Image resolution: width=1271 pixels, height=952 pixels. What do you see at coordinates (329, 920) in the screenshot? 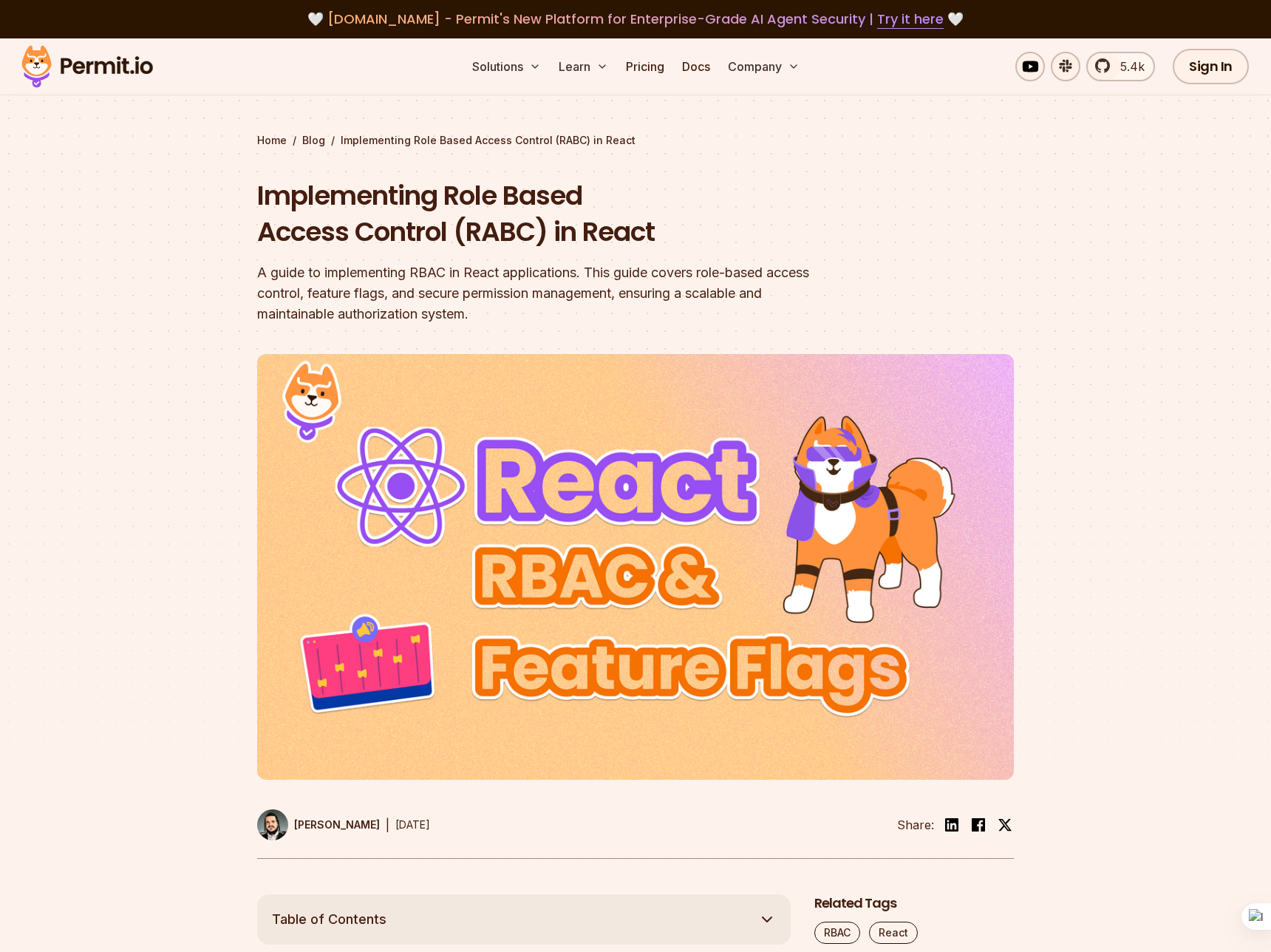
I see `span: Table of Contents` at bounding box center [329, 920].